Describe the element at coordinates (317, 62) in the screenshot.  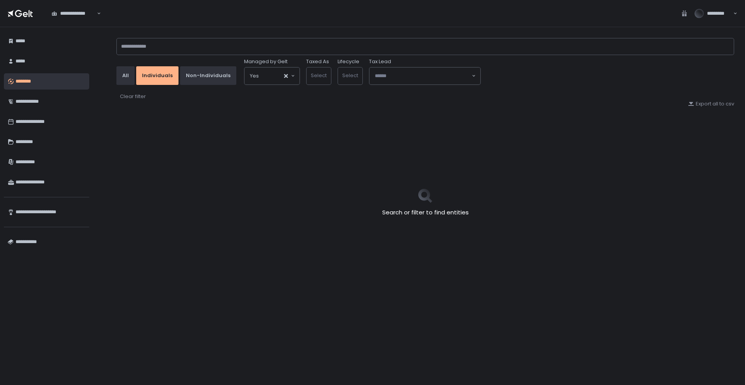
I see `label: Taxed As` at that location.